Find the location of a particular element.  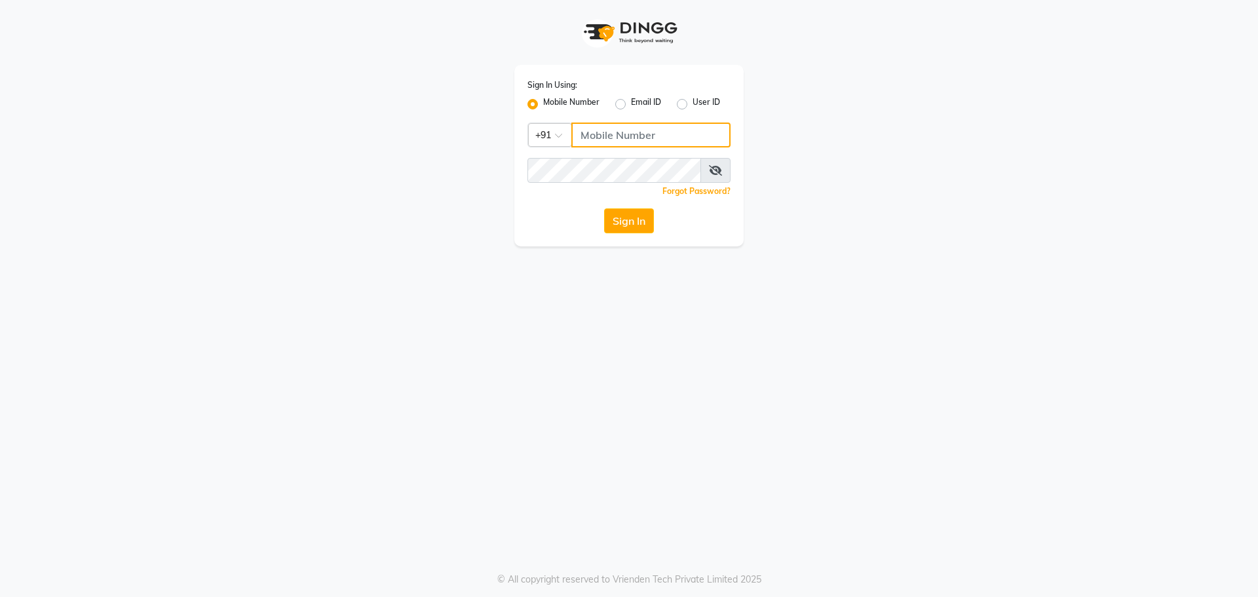

a: Forgot Password? is located at coordinates (697, 191).